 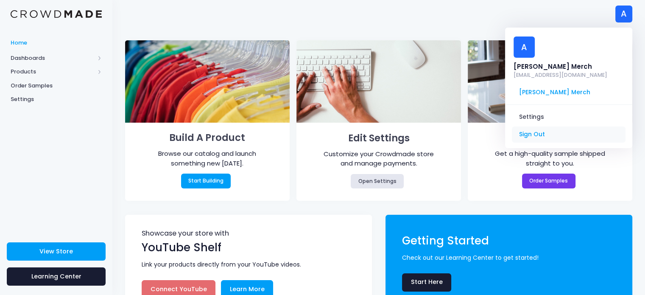 What do you see at coordinates (181, 247) in the screenshot?
I see `span: YouTube Shelf` at bounding box center [181, 247].